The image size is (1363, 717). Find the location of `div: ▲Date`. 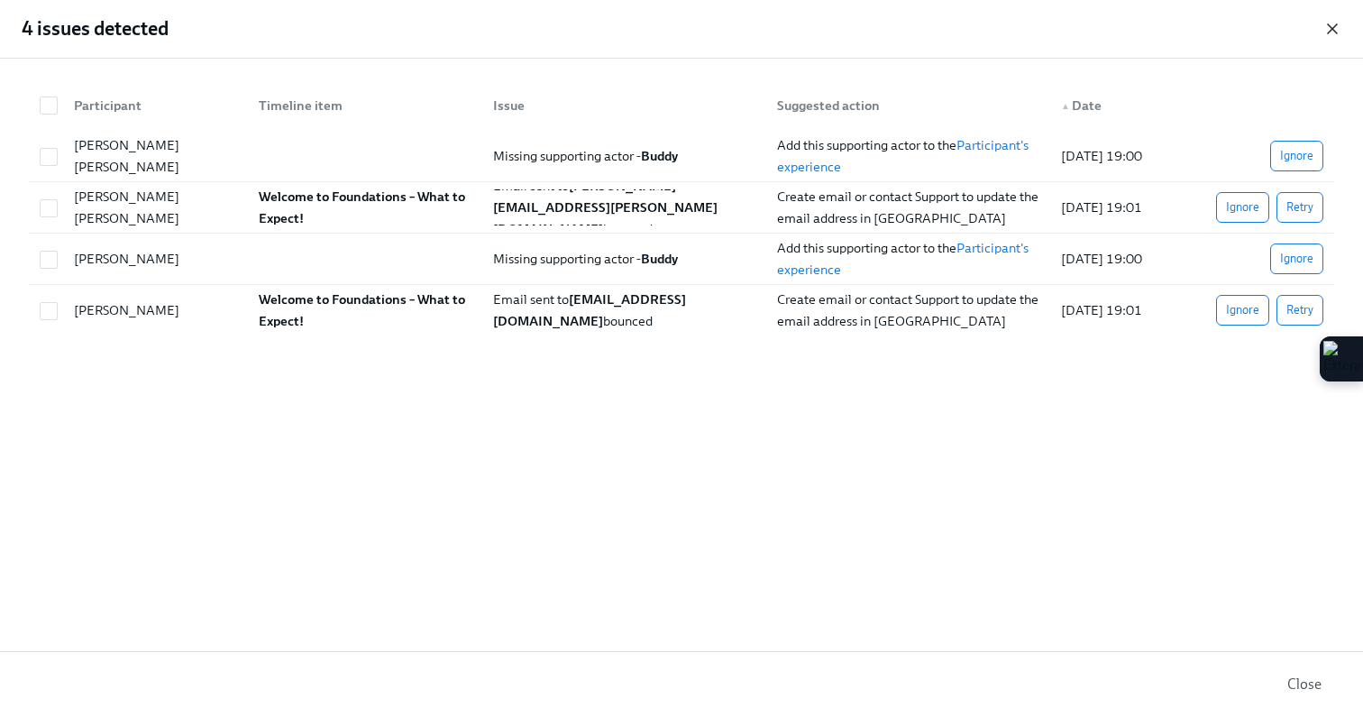

div: ▲Date is located at coordinates (1116, 106).